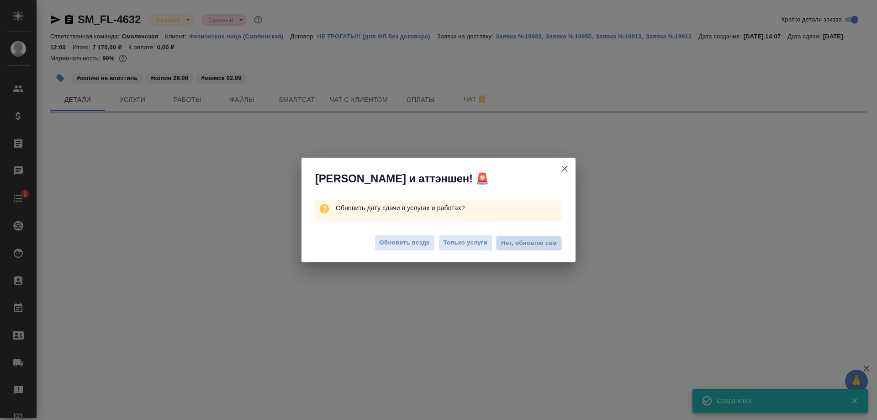 Image resolution: width=877 pixels, height=420 pixels. Describe the element at coordinates (448, 208) in the screenshot. I see `p: Обновить дату сдачи в услугах и работах?` at that location.